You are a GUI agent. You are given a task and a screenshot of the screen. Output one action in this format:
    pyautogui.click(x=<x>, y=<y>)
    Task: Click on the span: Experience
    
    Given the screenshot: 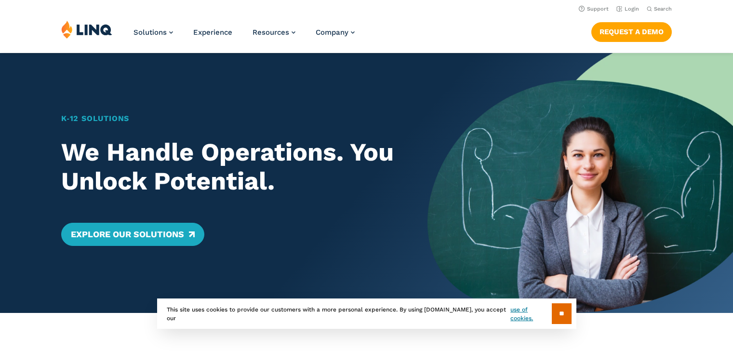 What is the action you would take?
    pyautogui.click(x=213, y=32)
    